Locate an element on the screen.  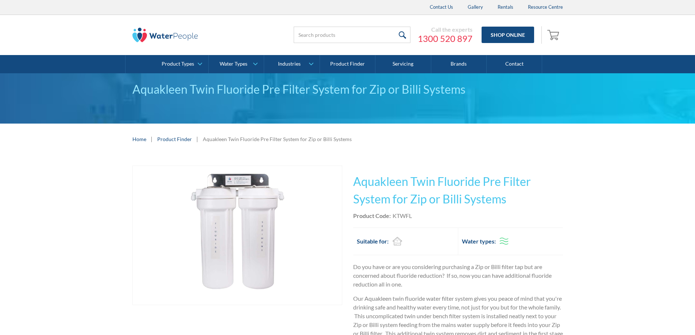
a: Servicing is located at coordinates (403, 64).